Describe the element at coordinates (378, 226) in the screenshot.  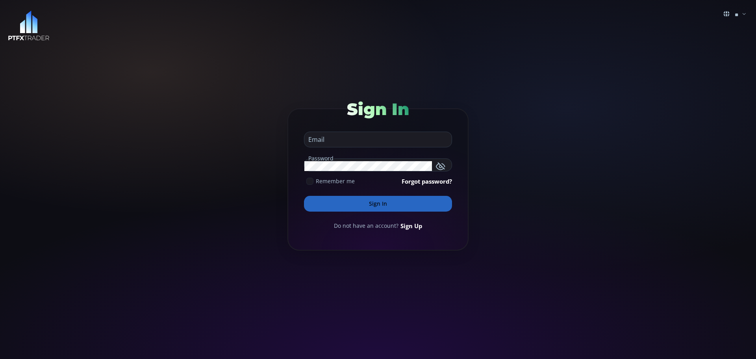
I see `div: Do not have an account?` at that location.